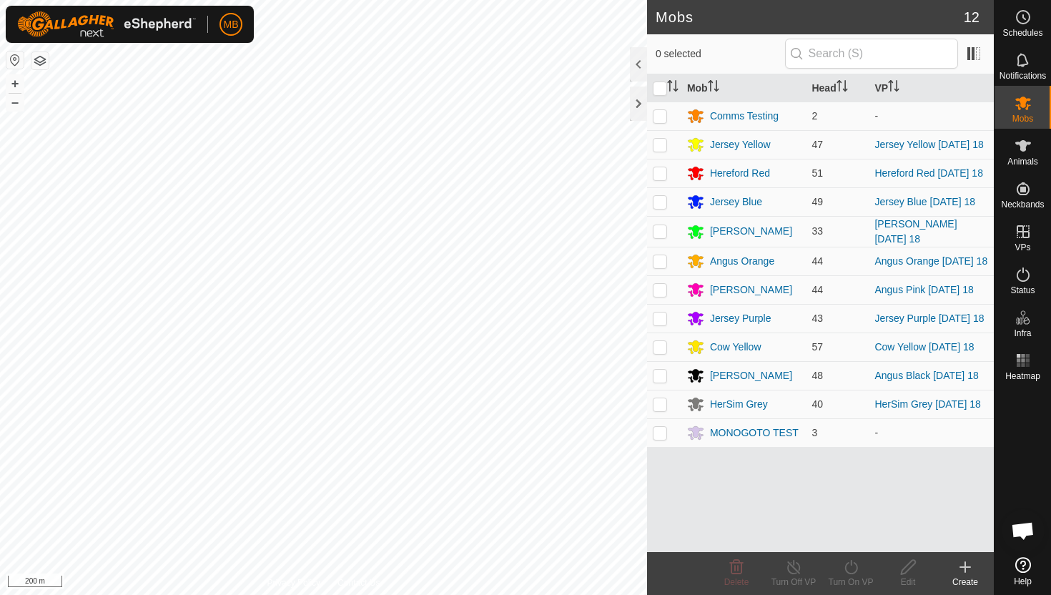  I want to click on div: MONOGOTO TEST, so click(754, 433).